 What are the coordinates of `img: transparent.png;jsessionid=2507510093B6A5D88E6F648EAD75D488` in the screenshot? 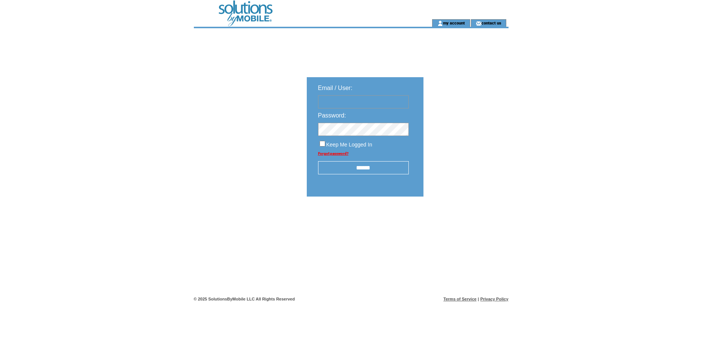 It's located at (464, 220).